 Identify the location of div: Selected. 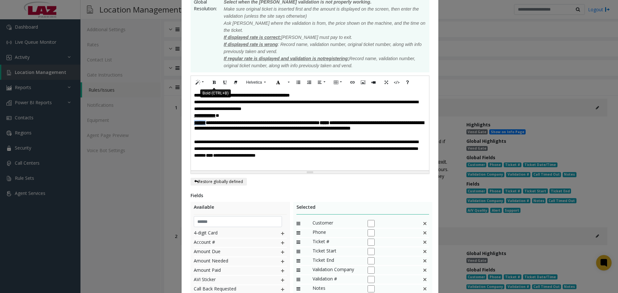
(363, 209).